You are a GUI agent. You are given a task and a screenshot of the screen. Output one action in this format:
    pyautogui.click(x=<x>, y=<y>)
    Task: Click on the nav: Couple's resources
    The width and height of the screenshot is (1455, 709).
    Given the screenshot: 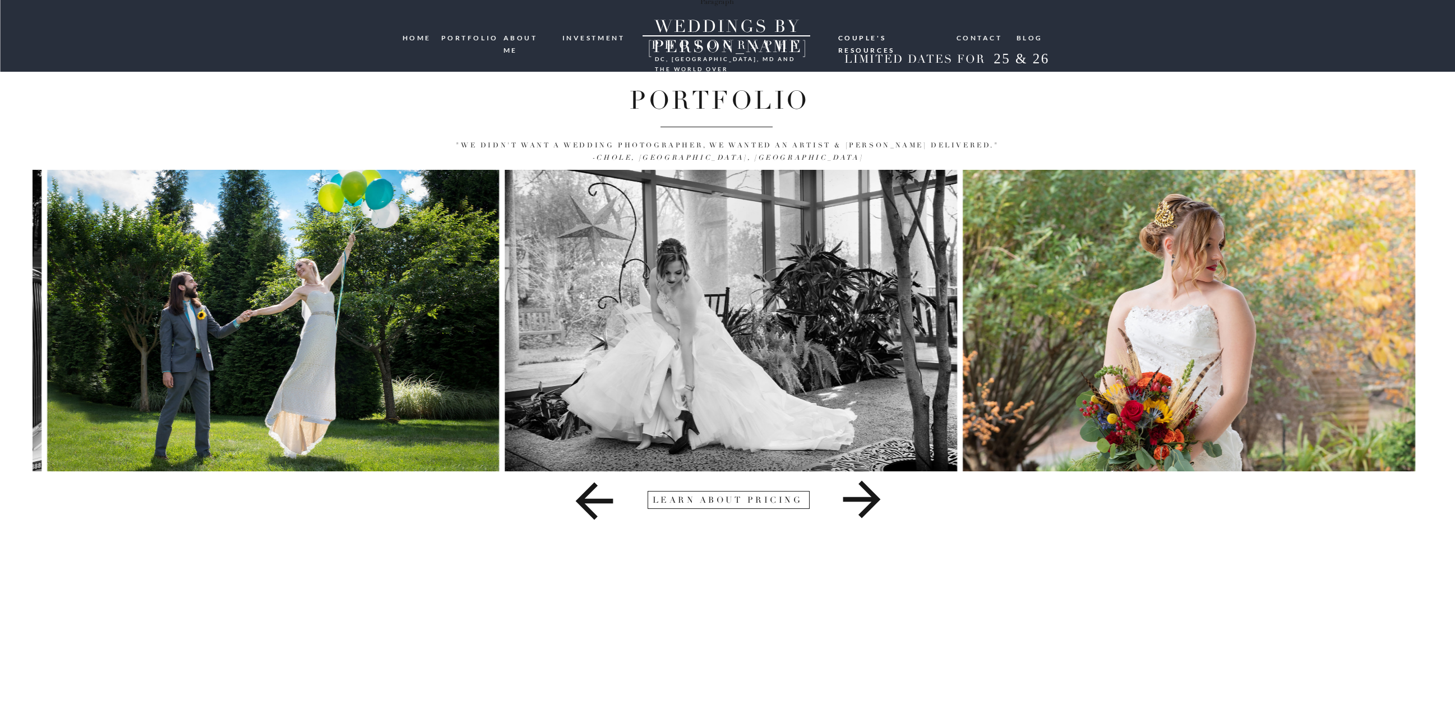 What is the action you would take?
    pyautogui.click(x=892, y=36)
    